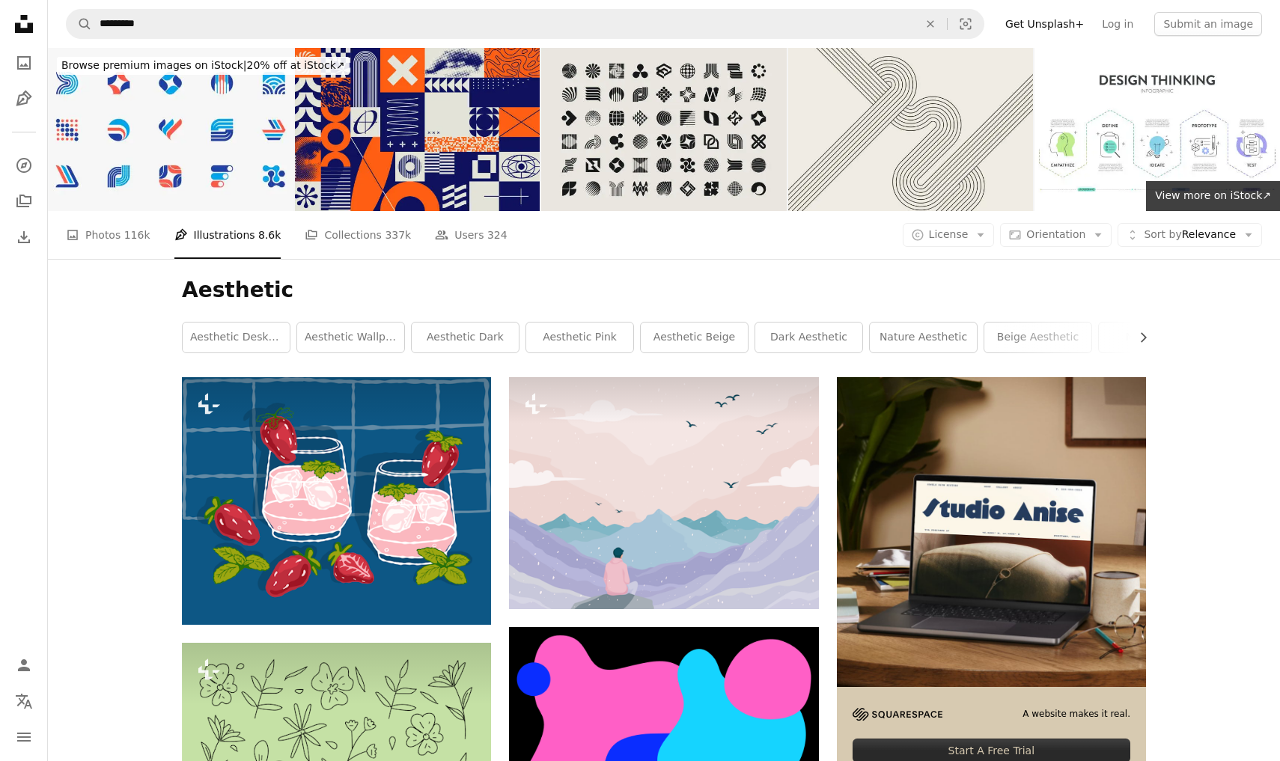 The height and width of the screenshot is (761, 1280). What do you see at coordinates (336, 501) in the screenshot?
I see `img: a couple of glasses filled with ice and strawberries` at bounding box center [336, 501].